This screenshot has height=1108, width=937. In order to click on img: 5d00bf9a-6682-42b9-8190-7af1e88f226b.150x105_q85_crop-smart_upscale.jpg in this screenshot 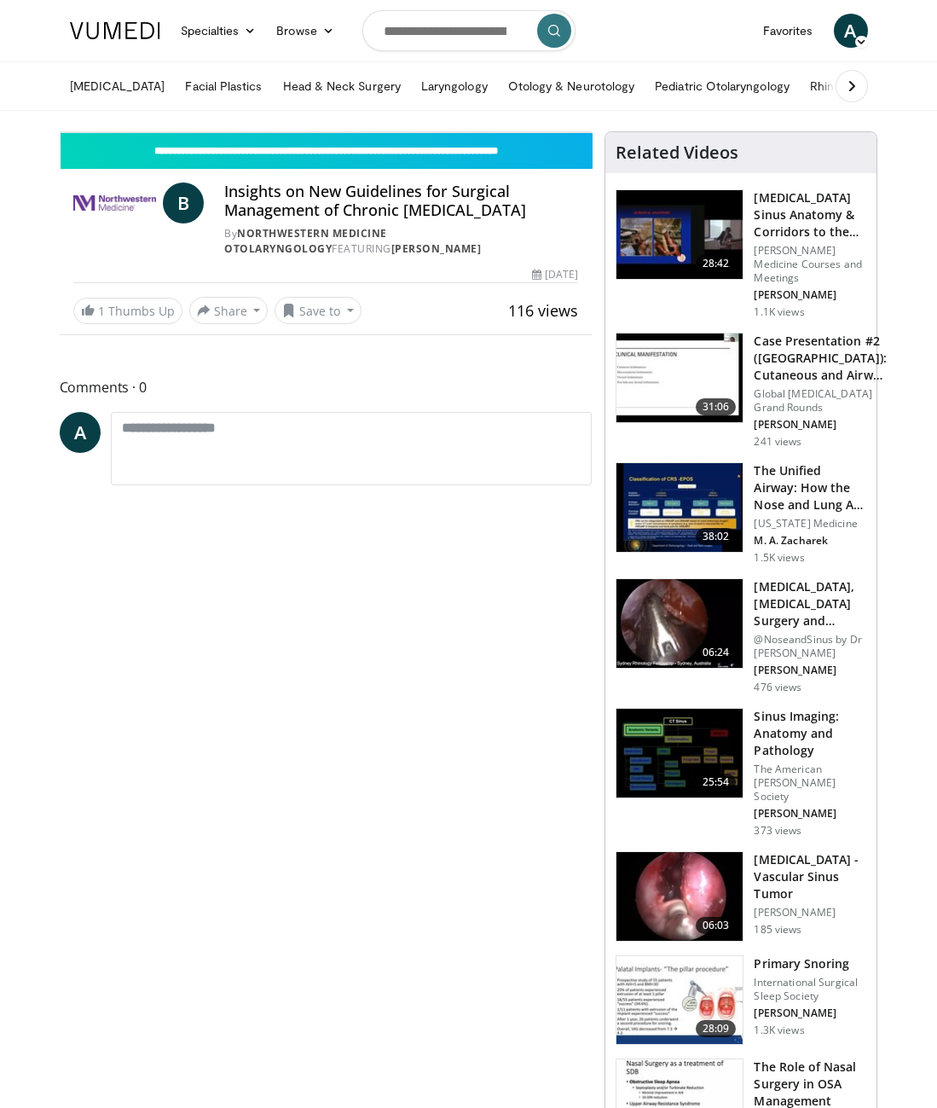, I will do `click(680, 753)`.